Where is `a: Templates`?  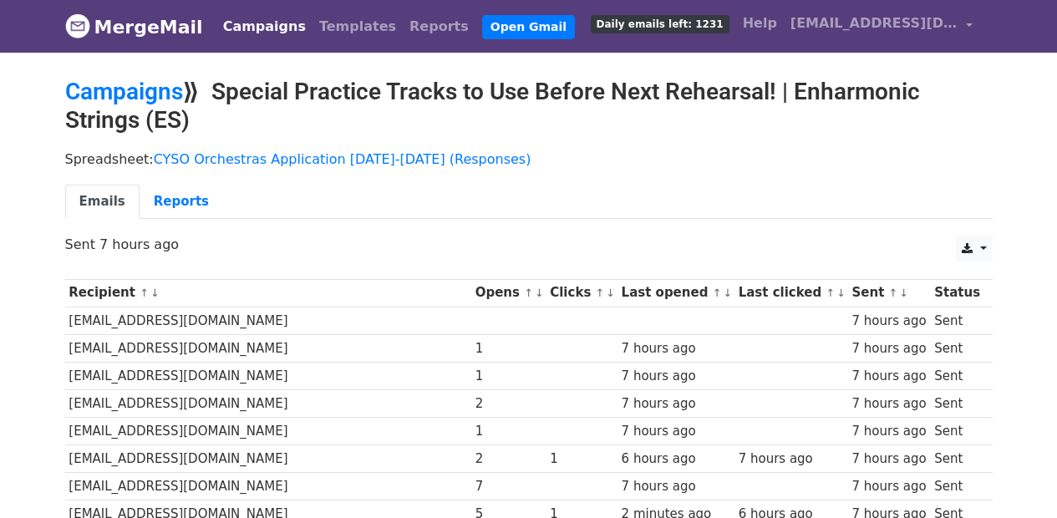 a: Templates is located at coordinates (358, 27).